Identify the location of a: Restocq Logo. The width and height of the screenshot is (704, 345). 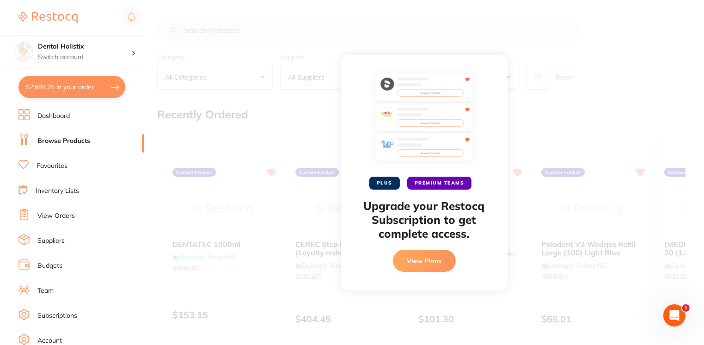
(48, 18).